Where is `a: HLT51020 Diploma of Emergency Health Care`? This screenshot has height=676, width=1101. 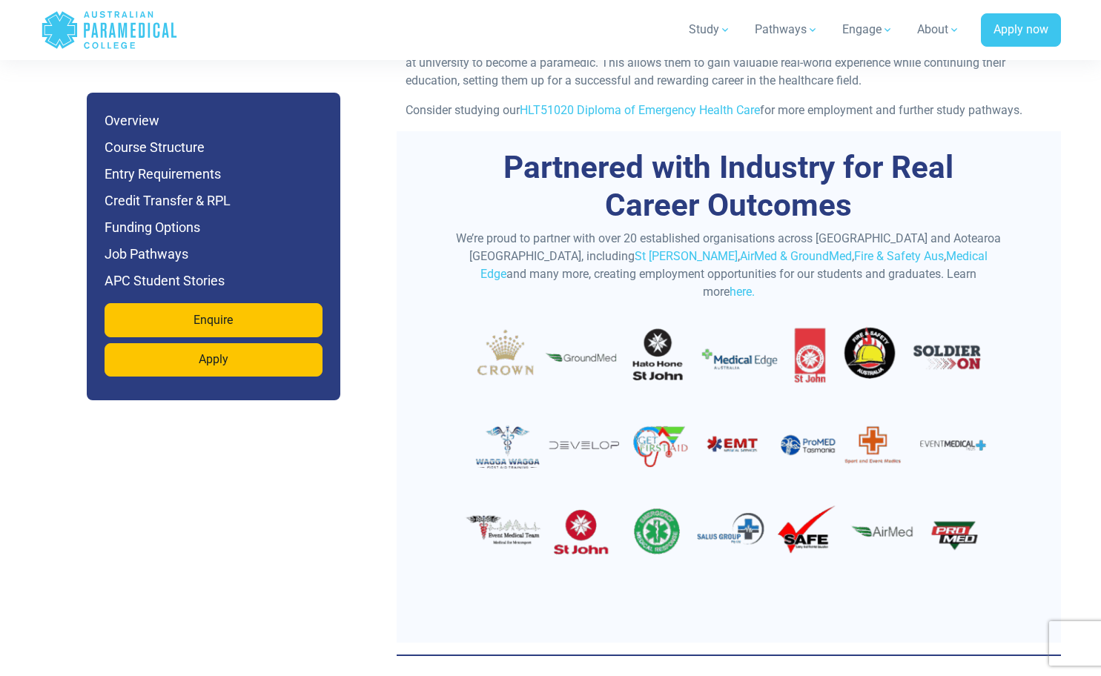 a: HLT51020 Diploma of Emergency Health Care is located at coordinates (640, 110).